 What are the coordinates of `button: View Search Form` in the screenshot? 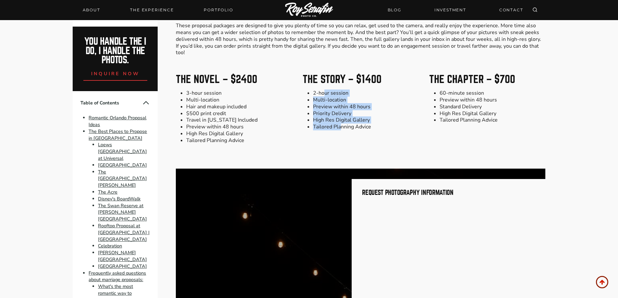 It's located at (535, 10).